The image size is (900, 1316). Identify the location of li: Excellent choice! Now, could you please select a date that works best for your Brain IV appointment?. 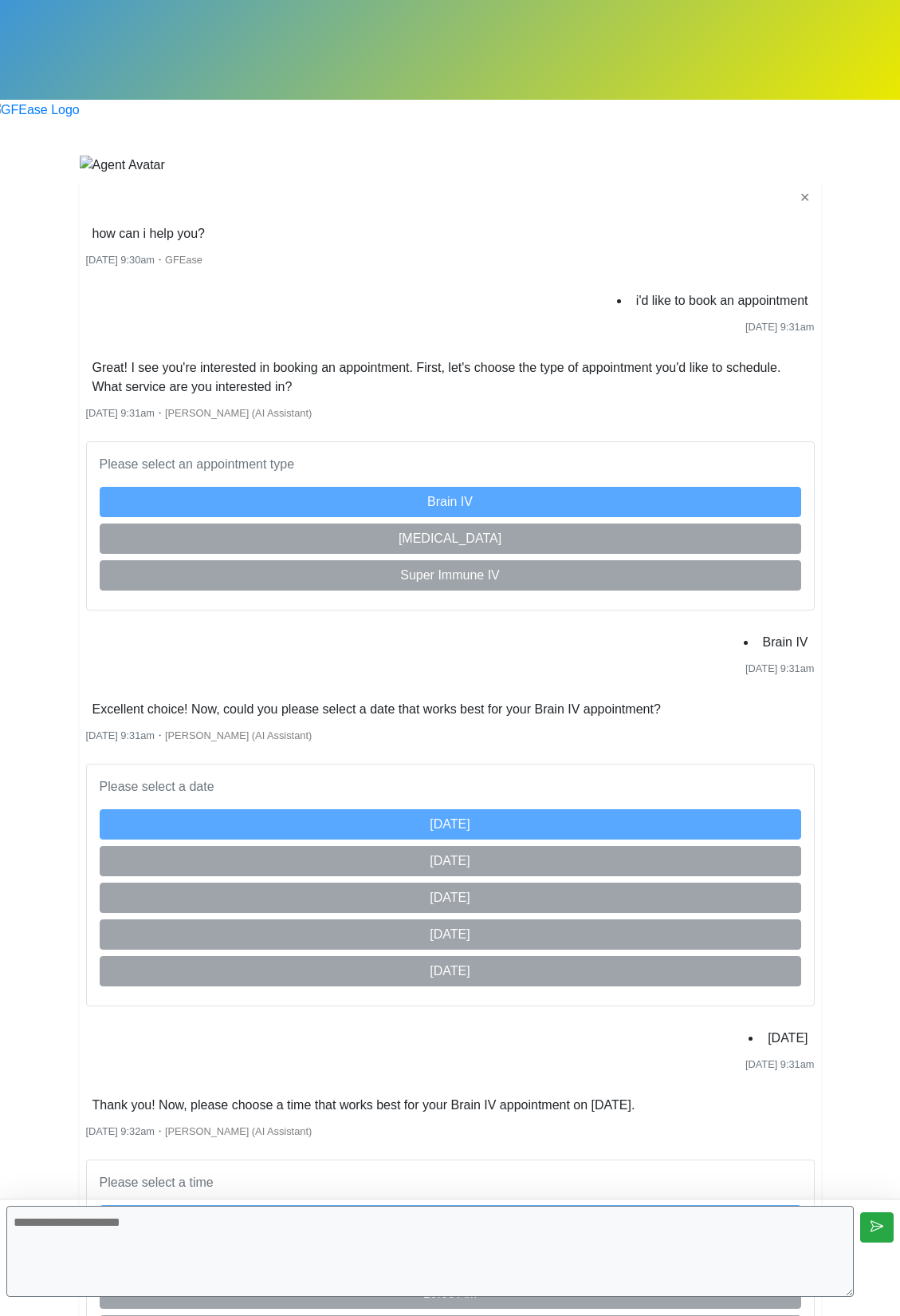
(376, 709).